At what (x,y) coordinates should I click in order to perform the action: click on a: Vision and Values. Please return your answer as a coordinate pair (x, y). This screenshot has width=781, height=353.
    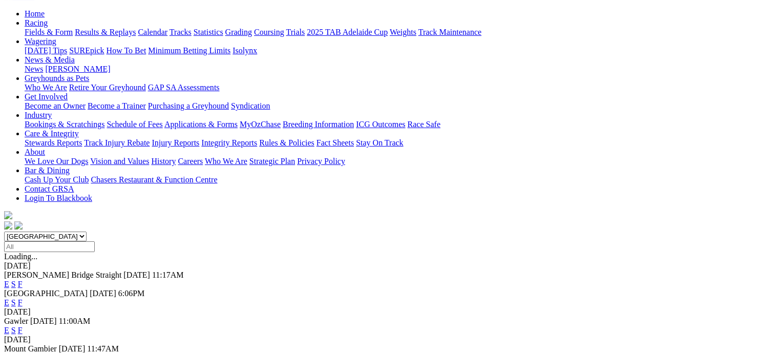
    Looking at the image, I should click on (119, 161).